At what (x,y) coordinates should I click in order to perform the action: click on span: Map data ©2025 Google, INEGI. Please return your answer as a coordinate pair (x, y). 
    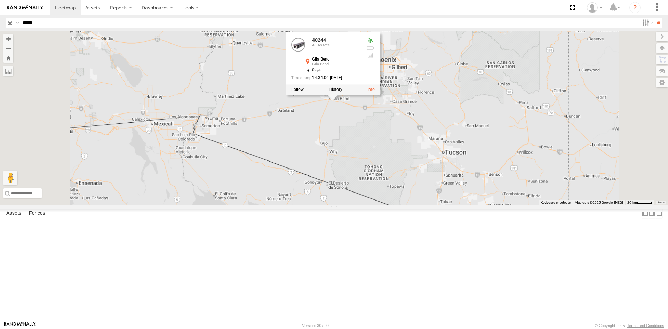
    Looking at the image, I should click on (598, 202).